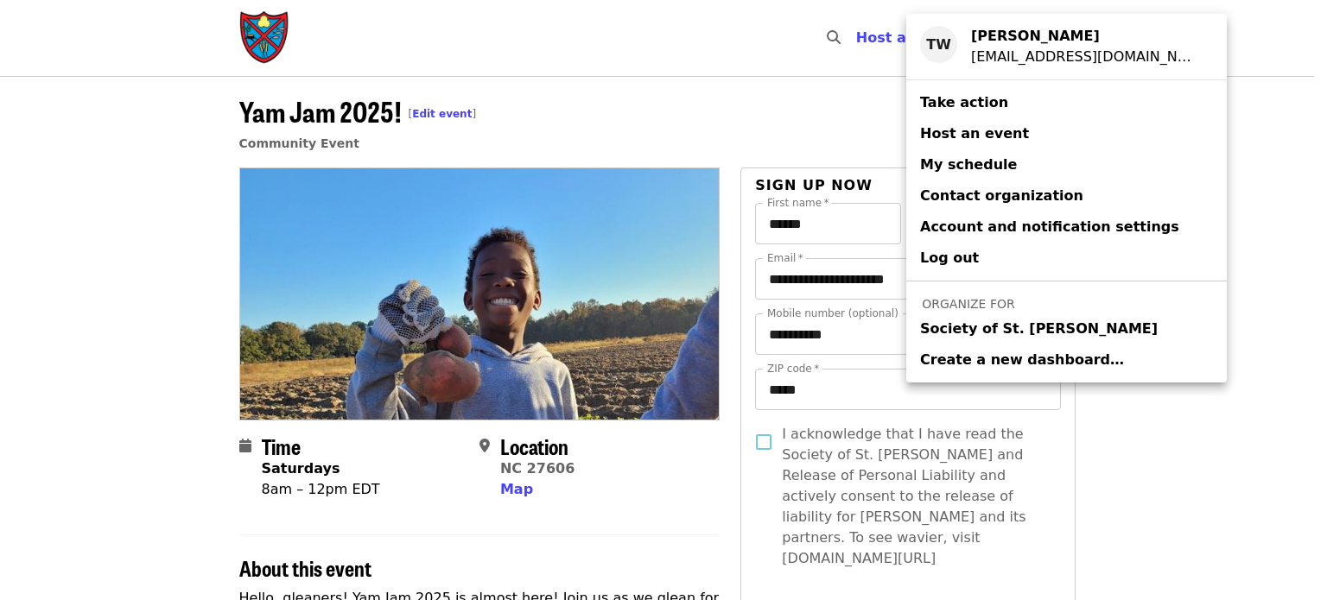 The image size is (1327, 600). I want to click on a: Host an event, so click(1066, 134).